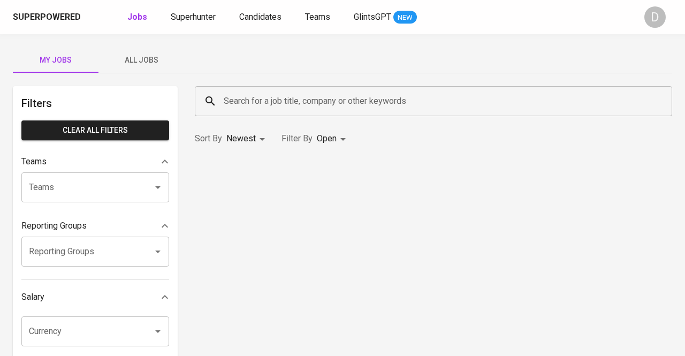 This screenshot has height=356, width=685. I want to click on div: Open, so click(333, 139).